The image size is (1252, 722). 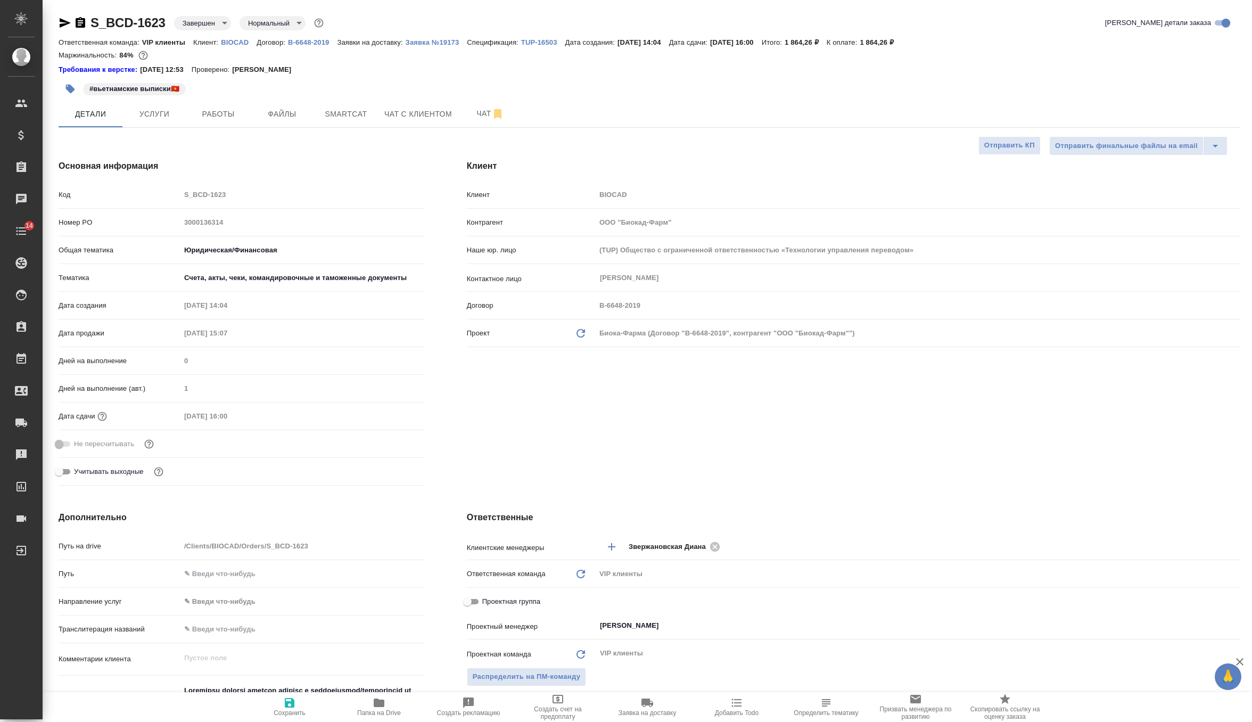 I want to click on div: Биока-Фарма (Договор "B-6648-2019", контрагент "ООО "Биокад-Фарм""), so click(x=917, y=333).